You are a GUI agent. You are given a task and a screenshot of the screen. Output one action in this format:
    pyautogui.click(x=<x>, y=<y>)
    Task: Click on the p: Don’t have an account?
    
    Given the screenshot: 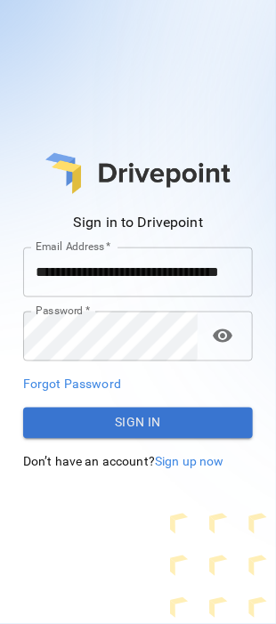 What is the action you would take?
    pyautogui.click(x=138, y=462)
    